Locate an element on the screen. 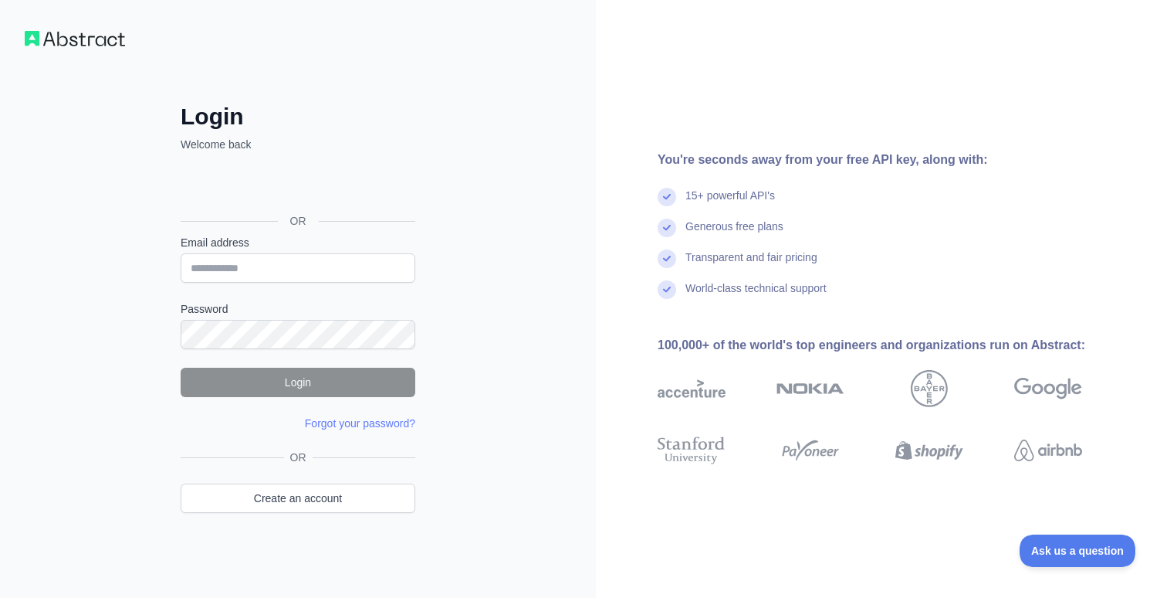 The height and width of the screenshot is (598, 1167). button: Login is located at coordinates (298, 382).